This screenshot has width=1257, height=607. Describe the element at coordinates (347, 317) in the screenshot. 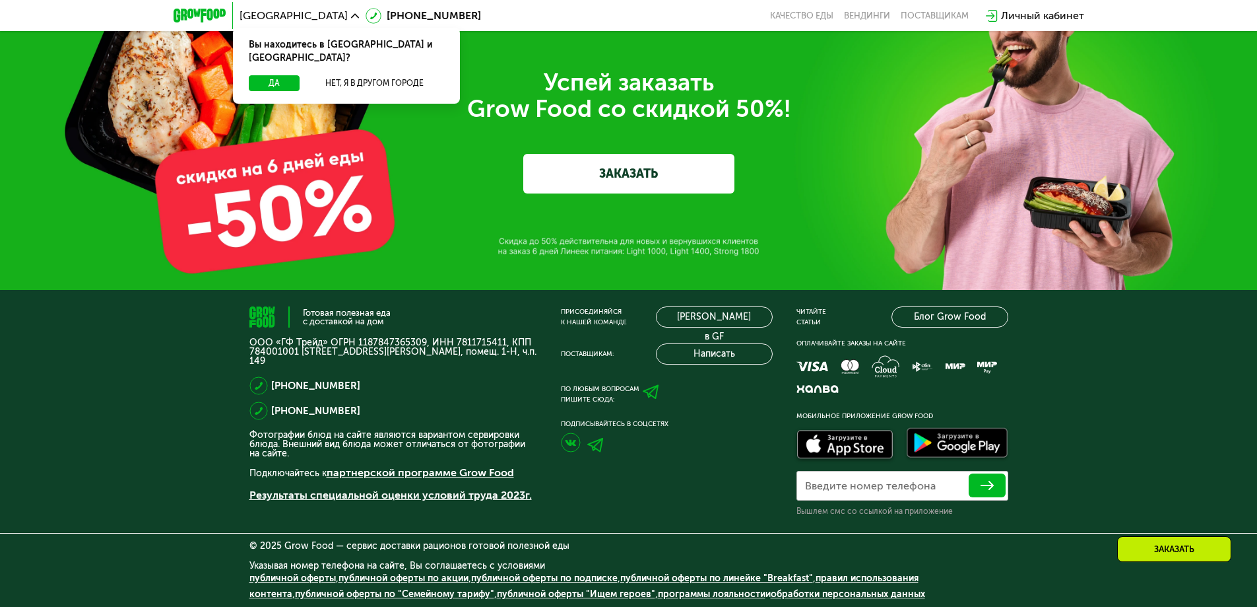

I see `div: Готовая полезная еда с доставкой на дом` at that location.